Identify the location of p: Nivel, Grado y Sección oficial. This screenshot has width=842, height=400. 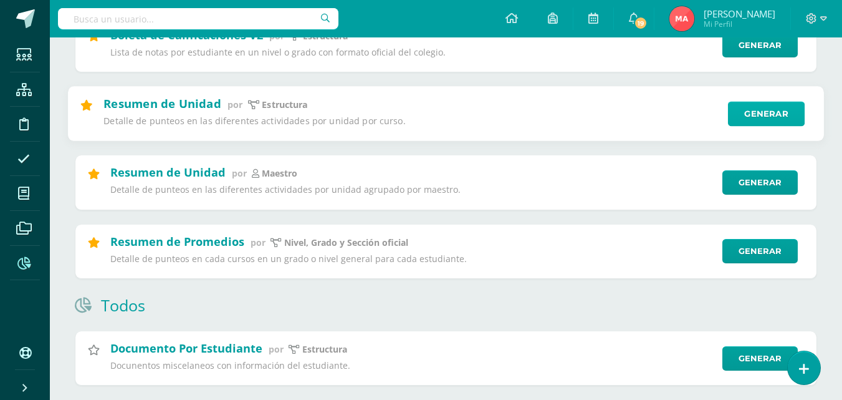
(346, 243).